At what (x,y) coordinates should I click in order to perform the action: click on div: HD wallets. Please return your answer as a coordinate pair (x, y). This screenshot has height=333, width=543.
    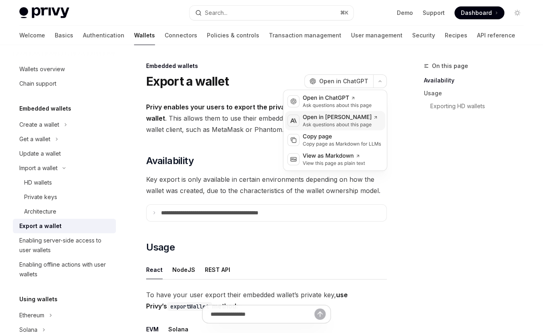
    Looking at the image, I should click on (38, 183).